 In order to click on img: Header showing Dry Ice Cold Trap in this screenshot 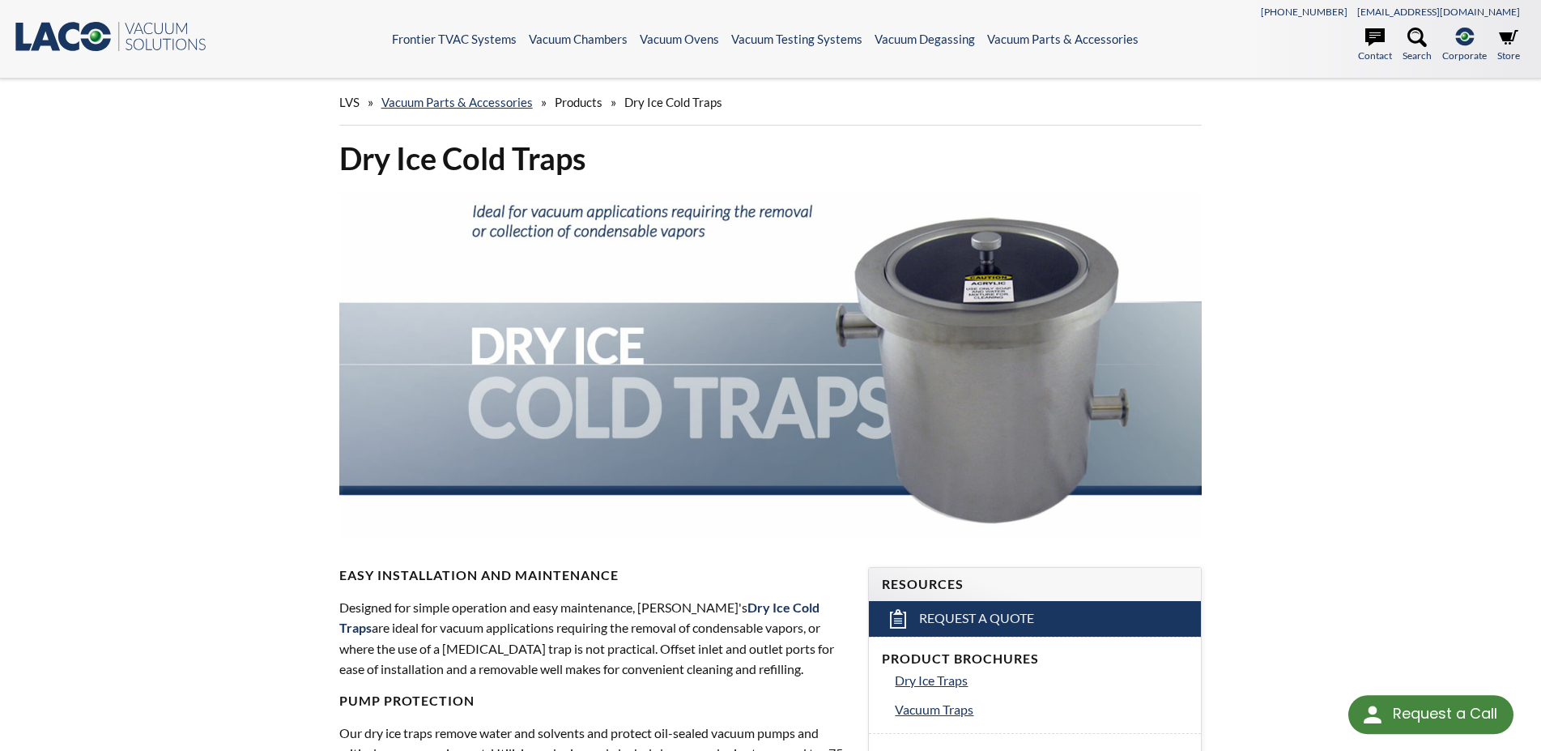, I will do `click(771, 364)`.